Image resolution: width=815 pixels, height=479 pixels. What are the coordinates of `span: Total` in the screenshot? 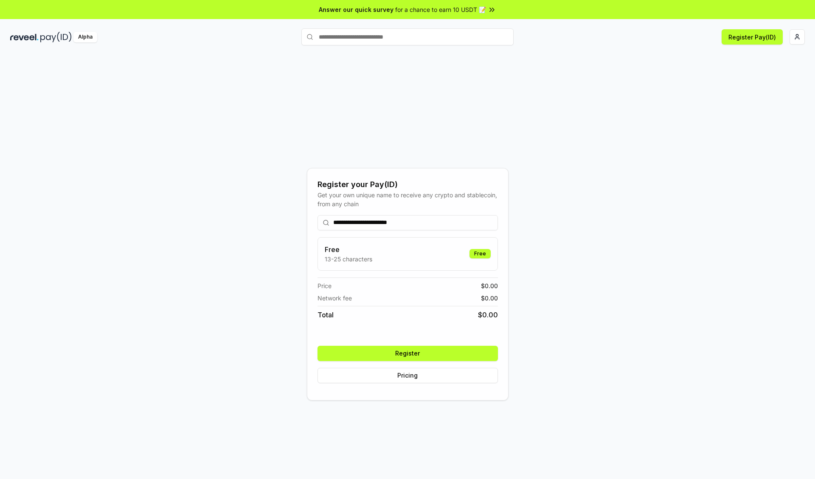 It's located at (325, 315).